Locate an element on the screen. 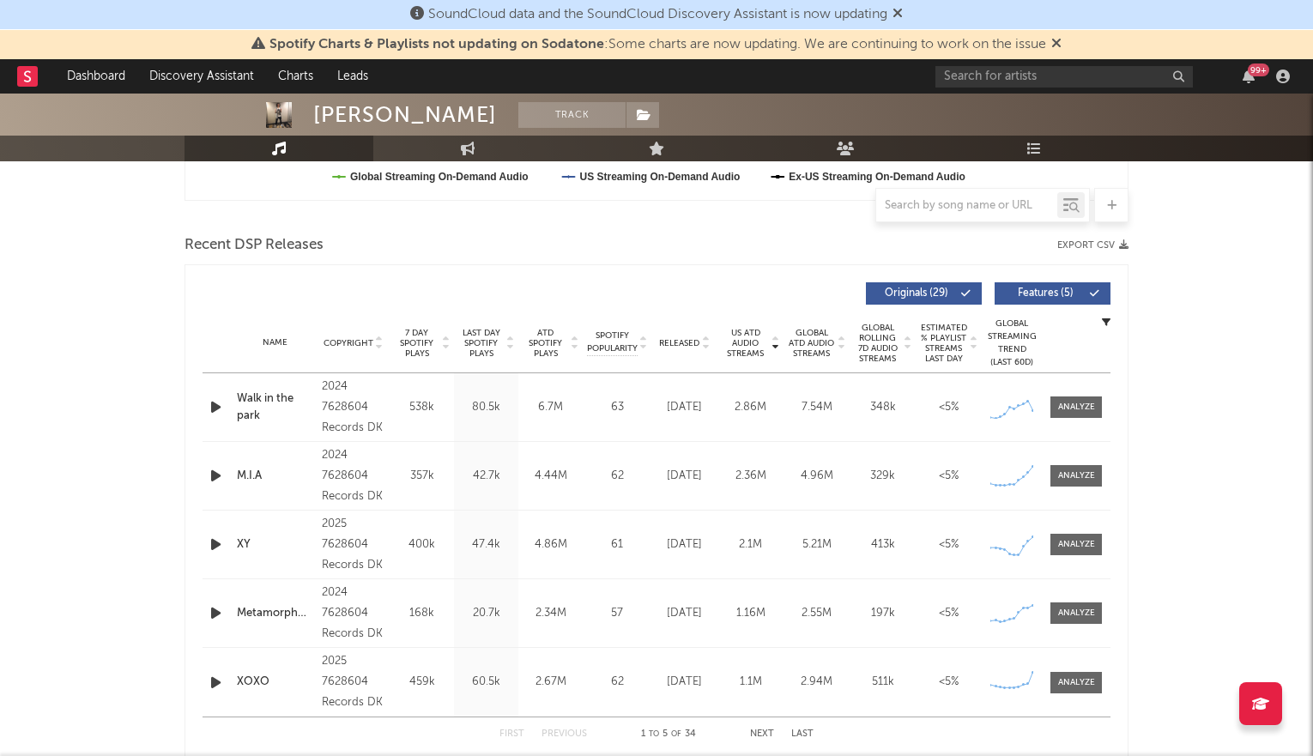 This screenshot has height=756, width=1313. span: Recent DSP Releases is located at coordinates (254, 245).